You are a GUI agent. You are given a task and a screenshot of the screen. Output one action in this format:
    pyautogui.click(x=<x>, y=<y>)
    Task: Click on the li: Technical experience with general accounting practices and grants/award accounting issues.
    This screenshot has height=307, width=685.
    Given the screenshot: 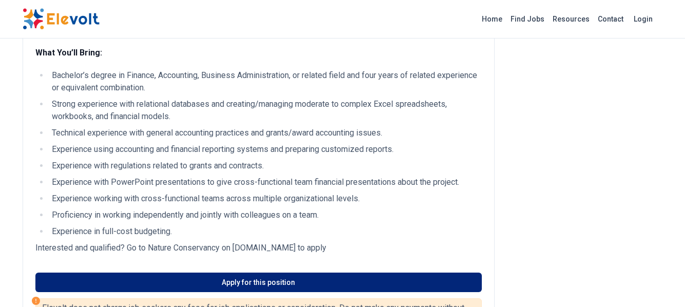 What is the action you would take?
    pyautogui.click(x=265, y=133)
    